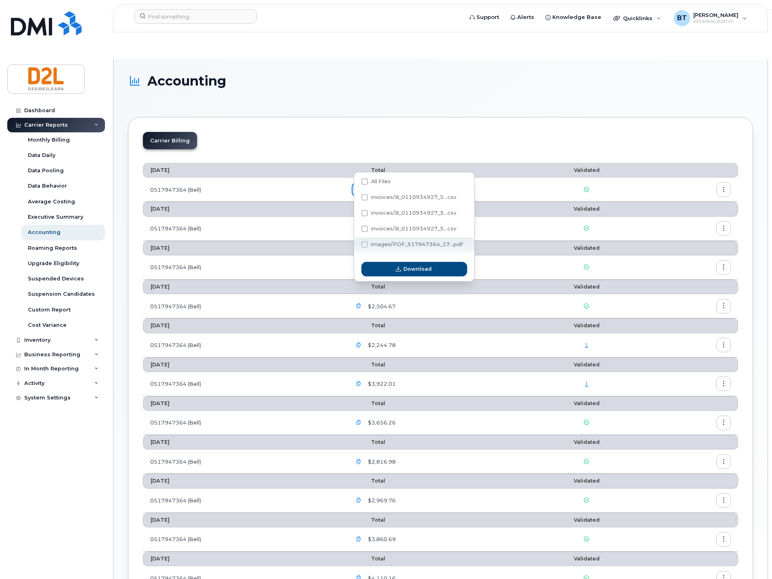 Image resolution: width=772 pixels, height=579 pixels. What do you see at coordinates (381, 306) in the screenshot?
I see `span: $2,504.67` at bounding box center [381, 306].